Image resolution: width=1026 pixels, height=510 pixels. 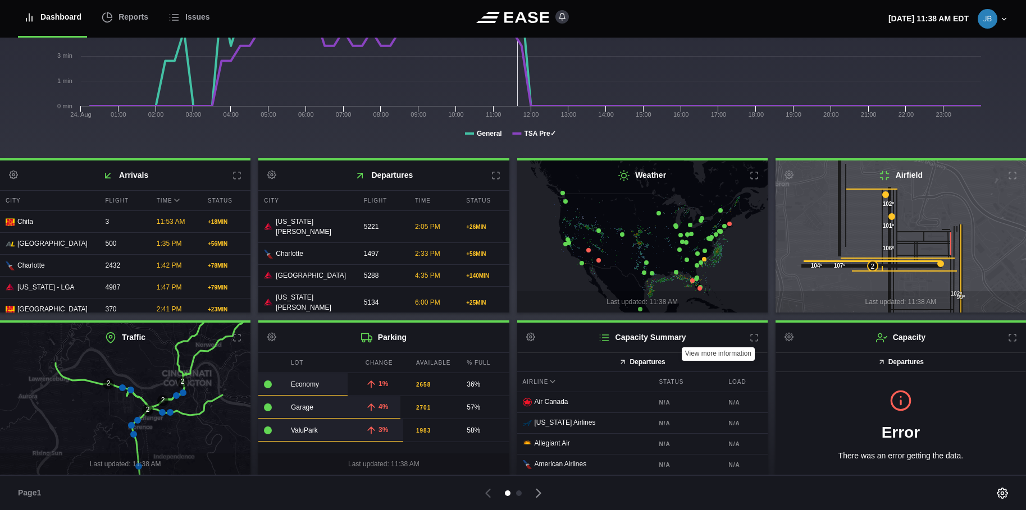 What do you see at coordinates (484, 384) in the screenshot?
I see `div: 36%` at bounding box center [484, 384].